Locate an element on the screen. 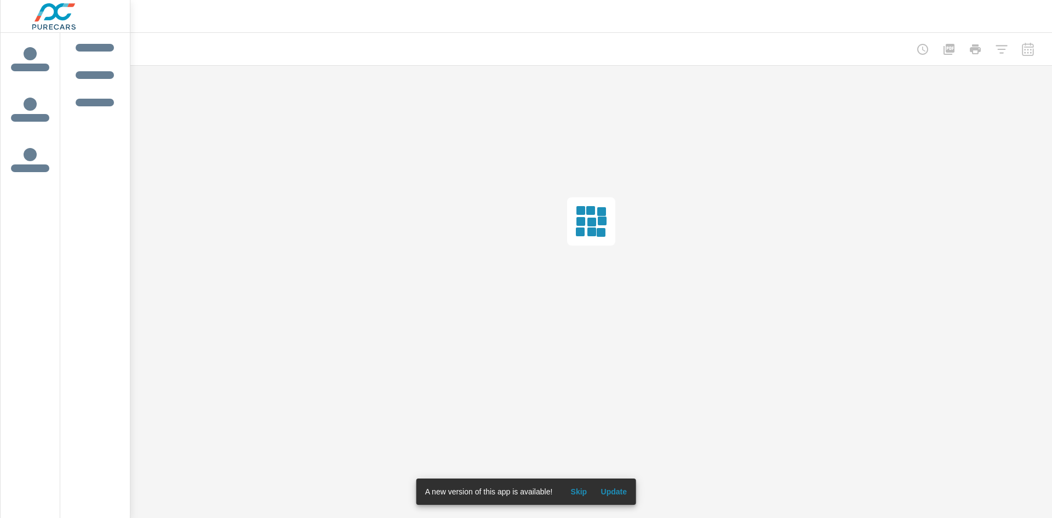 The height and width of the screenshot is (518, 1052). span: Skip is located at coordinates (579, 492).